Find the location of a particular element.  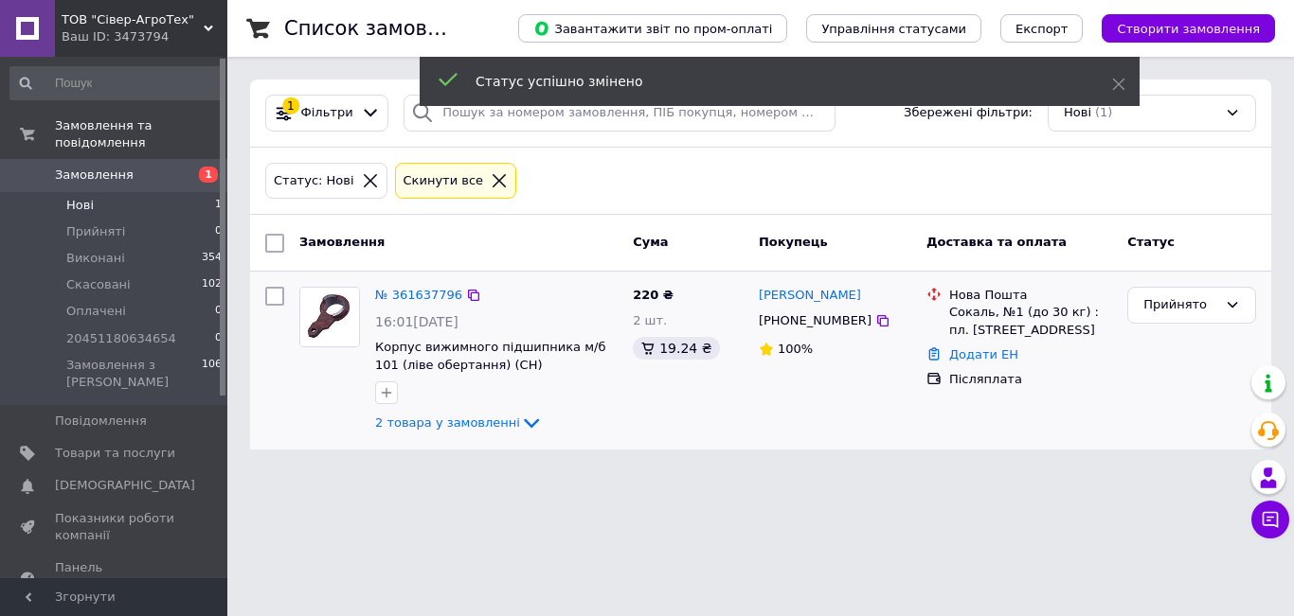

input: Пошук is located at coordinates (116, 83).